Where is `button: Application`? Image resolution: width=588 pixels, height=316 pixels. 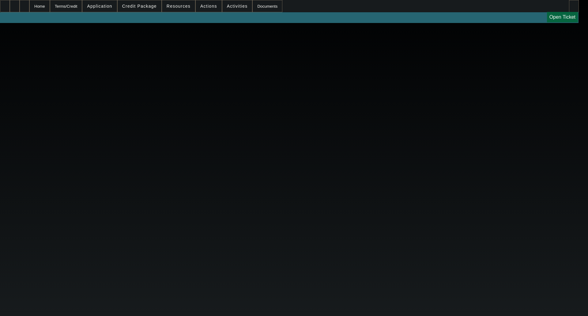 button: Application is located at coordinates (99, 6).